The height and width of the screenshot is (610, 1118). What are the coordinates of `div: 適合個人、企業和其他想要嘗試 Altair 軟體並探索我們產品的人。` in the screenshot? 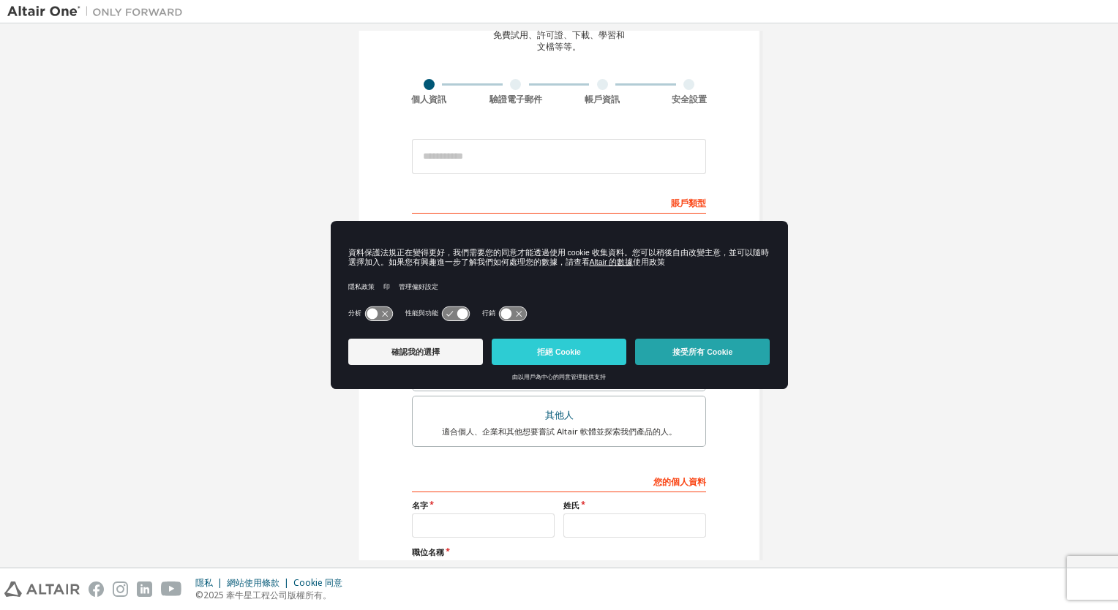 It's located at (559, 432).